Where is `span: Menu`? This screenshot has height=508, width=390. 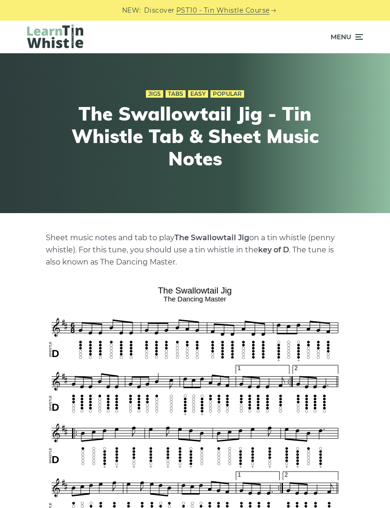
span: Menu is located at coordinates (341, 37).